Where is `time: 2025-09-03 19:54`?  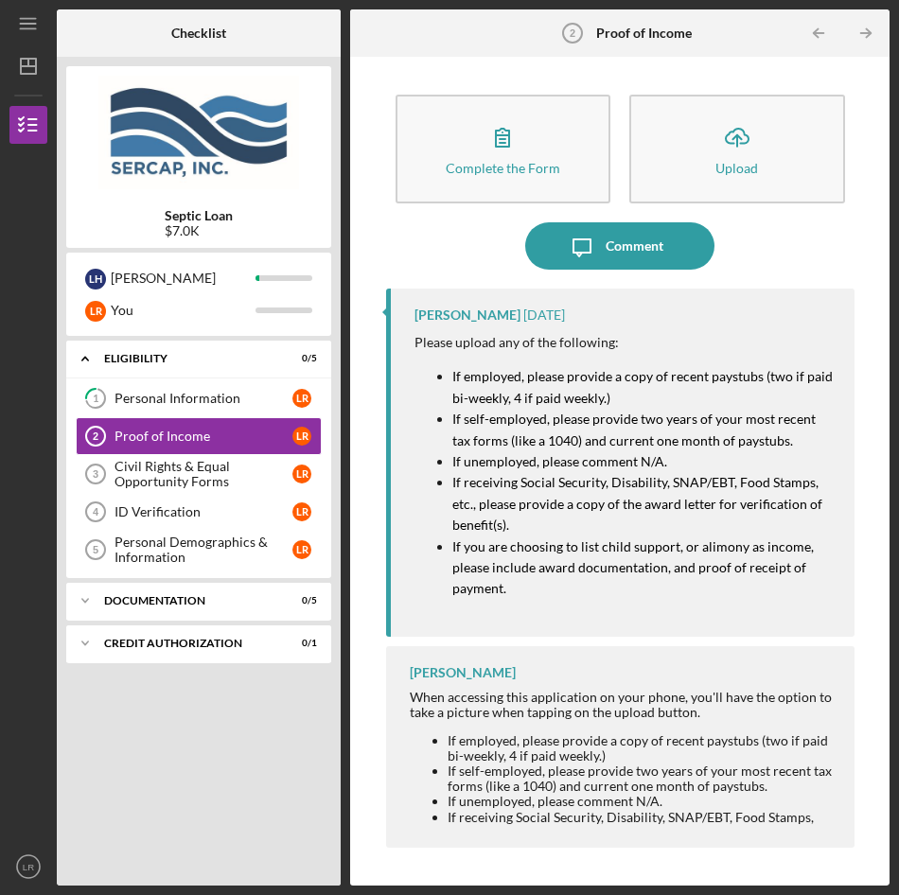 time: 2025-09-03 19:54 is located at coordinates (544, 315).